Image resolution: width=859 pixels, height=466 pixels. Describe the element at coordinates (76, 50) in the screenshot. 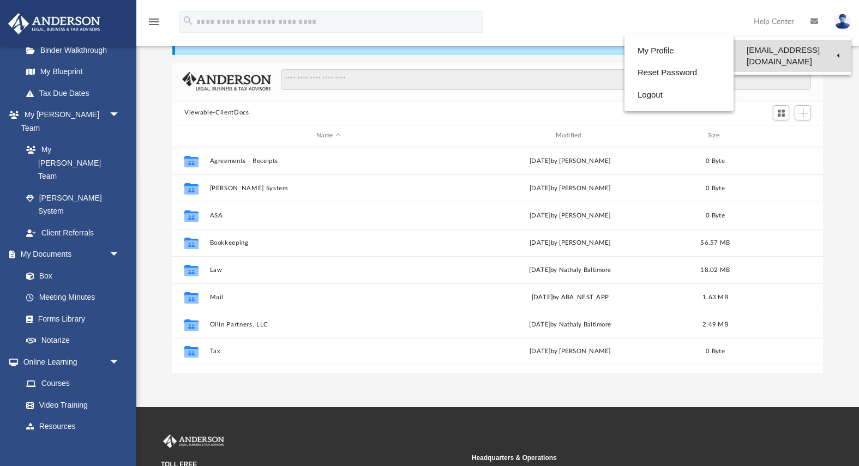

I see `a: Binder Walkthrough` at that location.